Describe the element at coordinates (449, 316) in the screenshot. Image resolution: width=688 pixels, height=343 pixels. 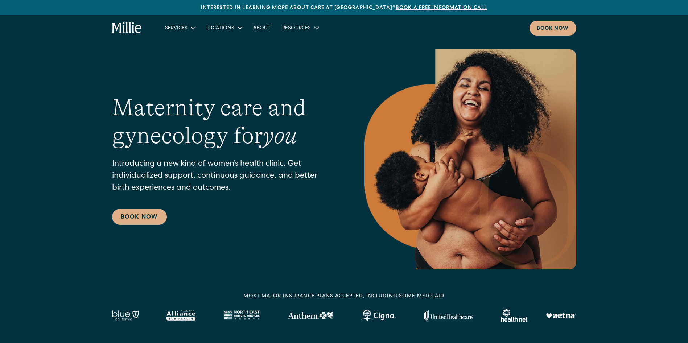
I see `img: United Healthcare logo` at that location.